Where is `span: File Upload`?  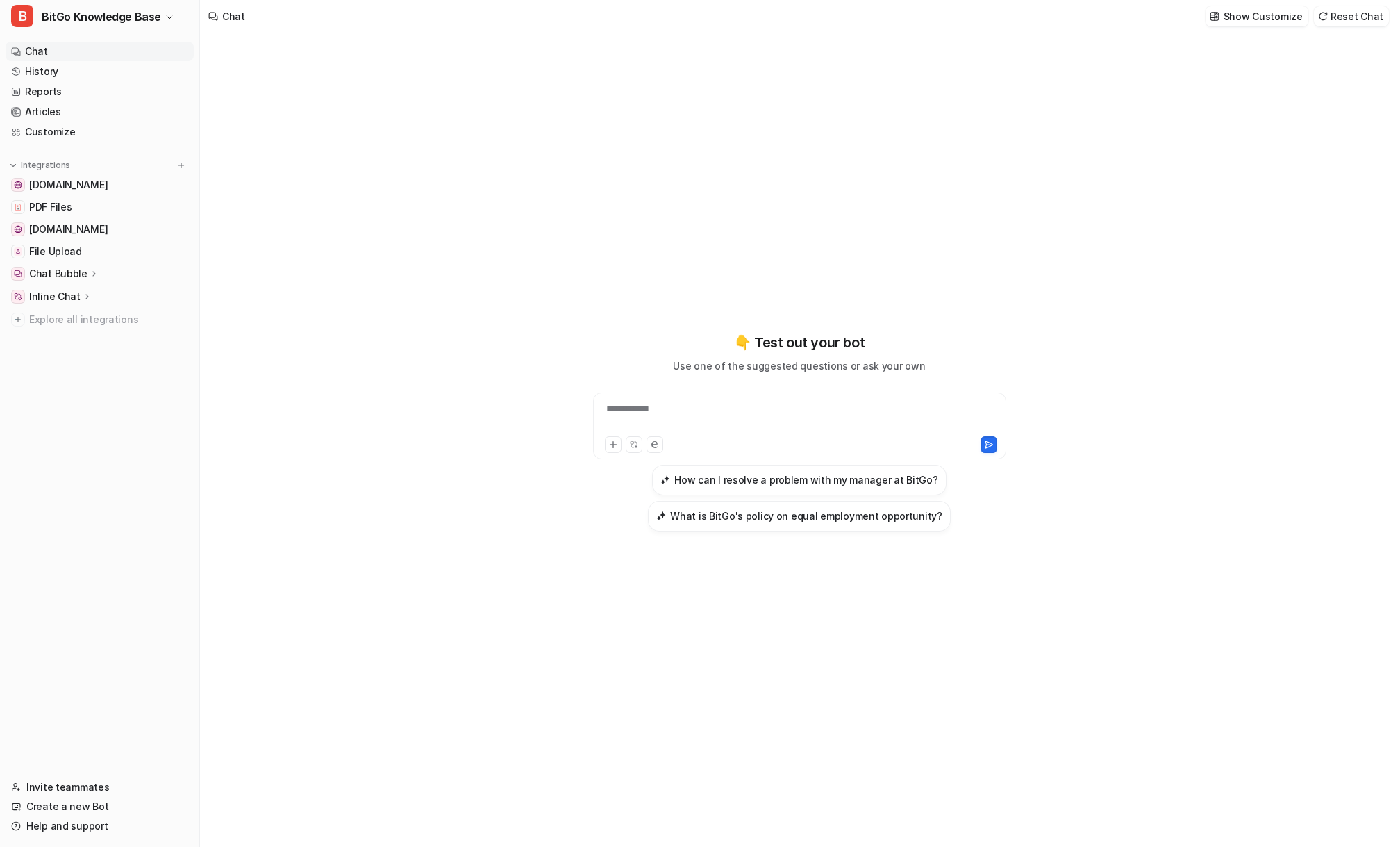 span: File Upload is located at coordinates (56, 252).